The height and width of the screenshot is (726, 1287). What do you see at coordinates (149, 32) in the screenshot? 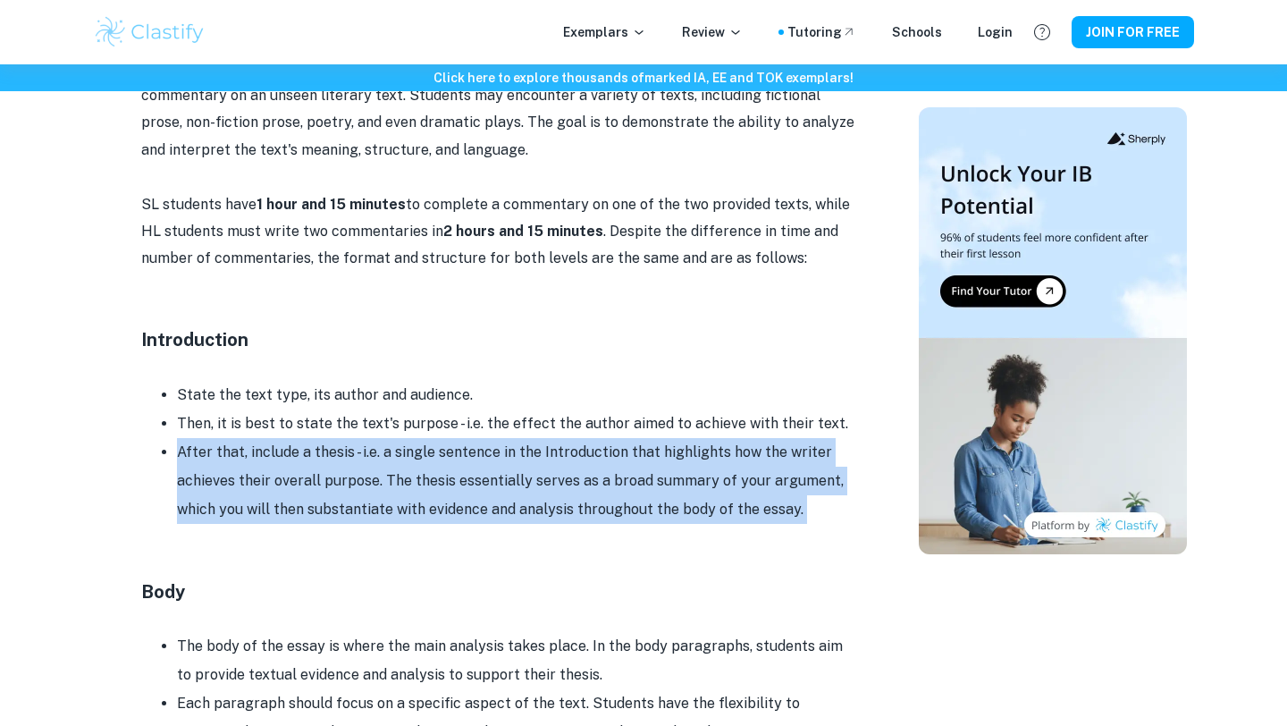
I see `img: Clastify logo` at bounding box center [149, 32].